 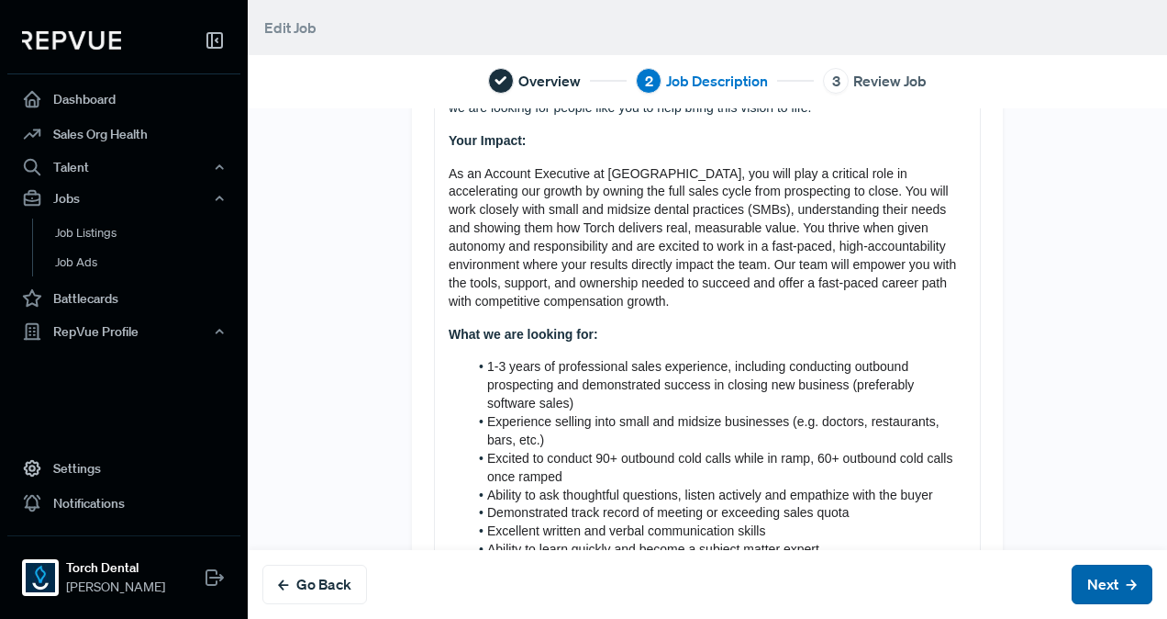 What do you see at coordinates (116, 567) in the screenshot?
I see `strong: Torch Dental` at bounding box center [116, 567].